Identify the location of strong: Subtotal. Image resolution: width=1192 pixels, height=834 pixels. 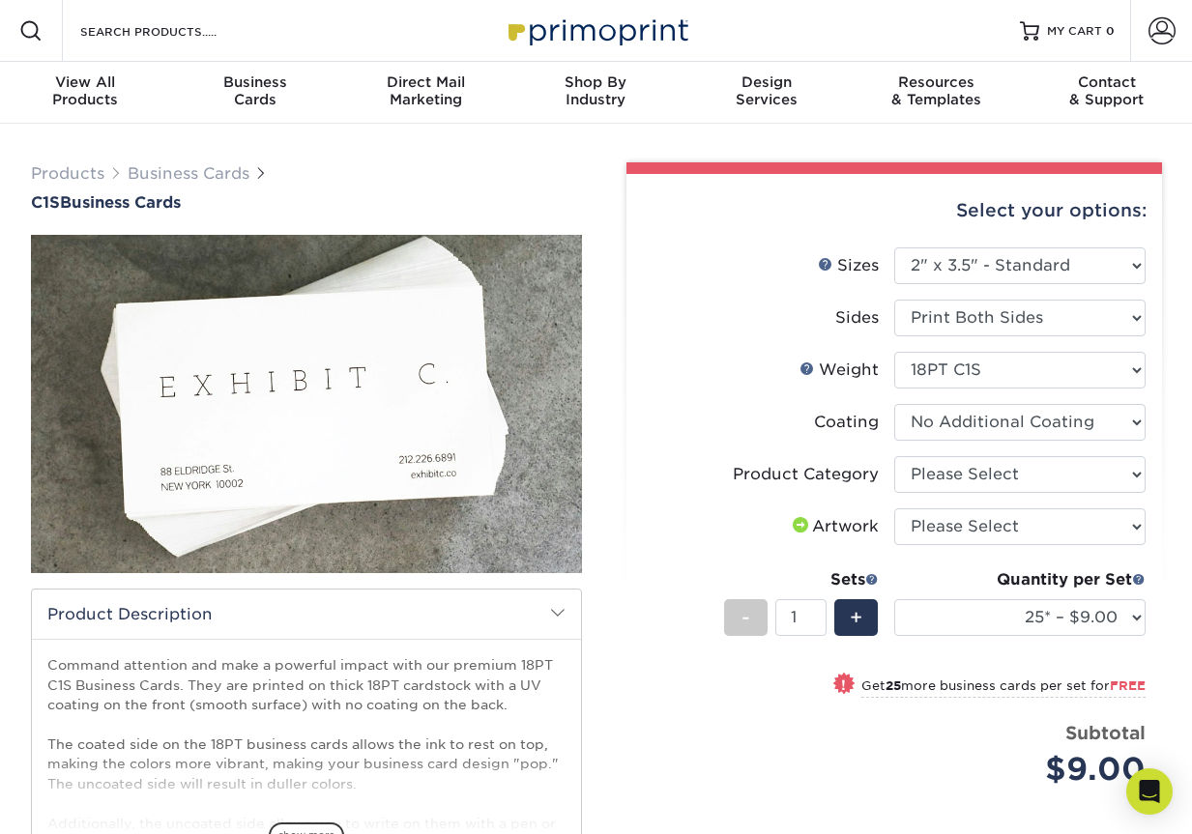
(1105, 733).